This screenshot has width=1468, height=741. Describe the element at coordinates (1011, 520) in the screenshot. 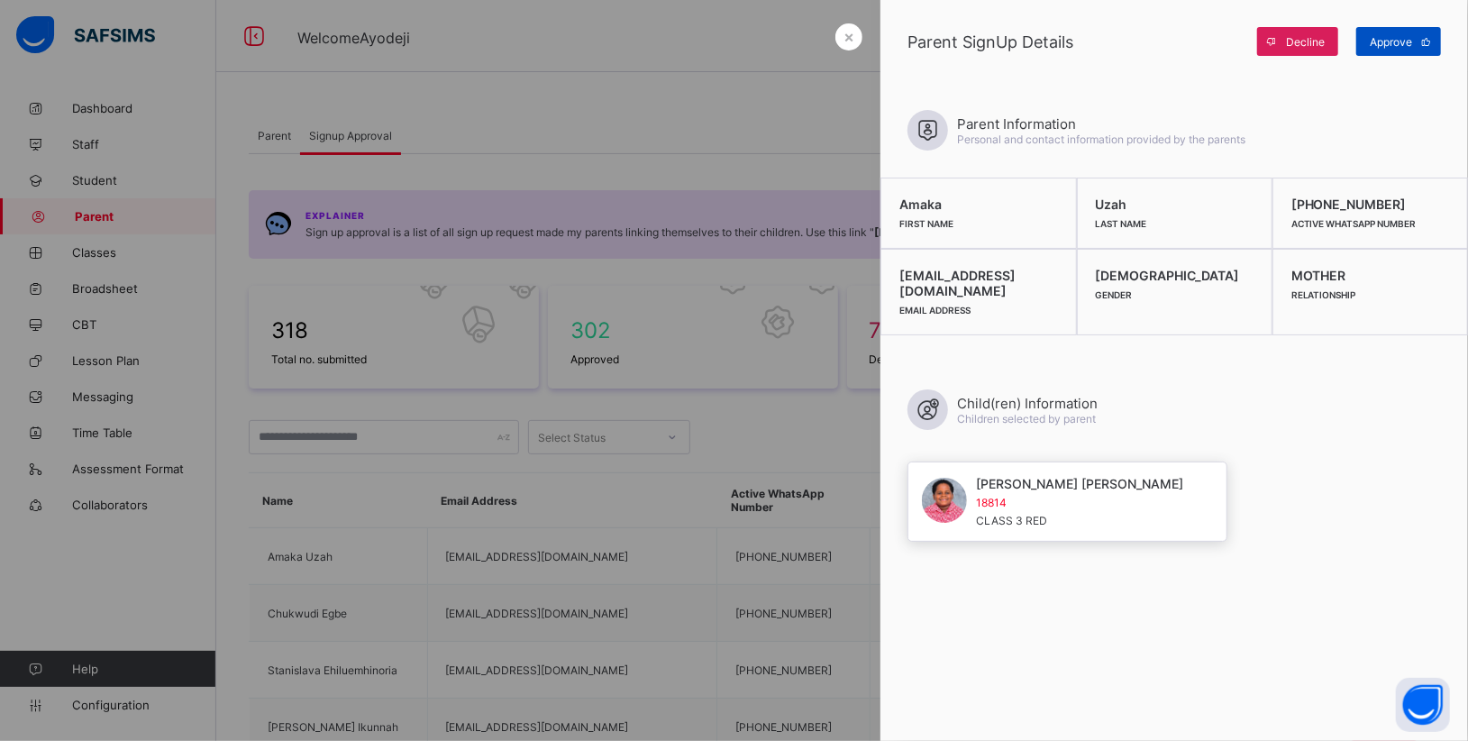

I see `span: CLASS 3 RED` at that location.